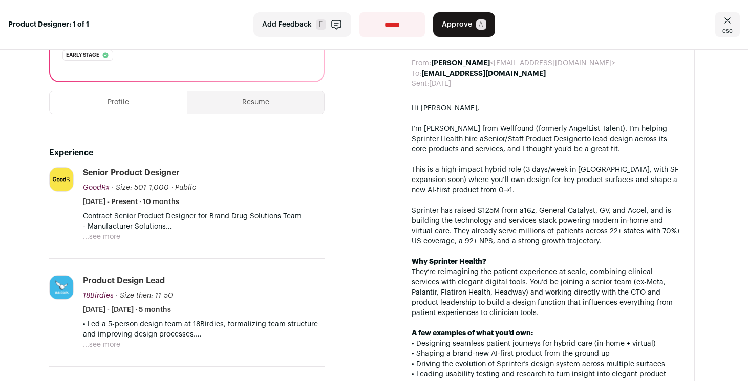 The width and height of the screenshot is (748, 381). I want to click on a: Close, so click(727, 25).